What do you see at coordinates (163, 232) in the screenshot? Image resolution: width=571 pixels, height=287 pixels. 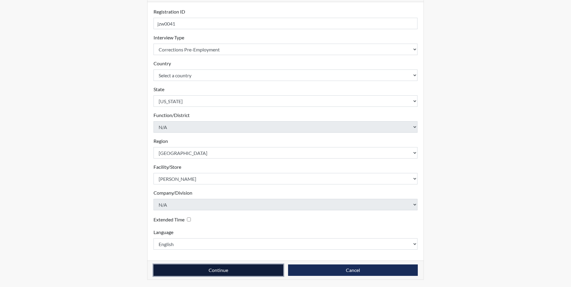 I see `label: Language` at bounding box center [163, 232].